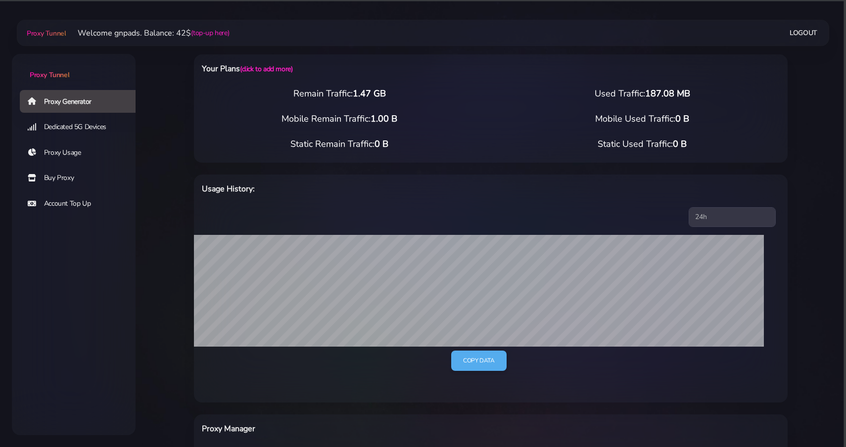  Describe the element at coordinates (210, 33) in the screenshot. I see `a: (top-up here)` at that location.